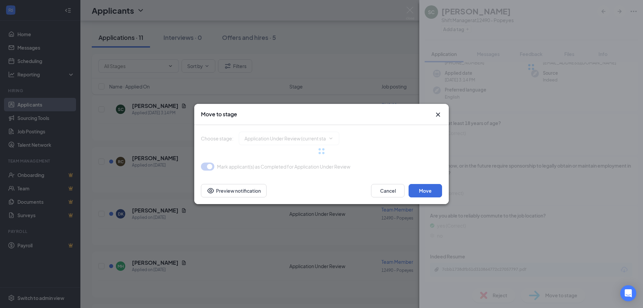 The height and width of the screenshot is (308, 643). I want to click on div: Open Intercom Messenger, so click(629, 293).